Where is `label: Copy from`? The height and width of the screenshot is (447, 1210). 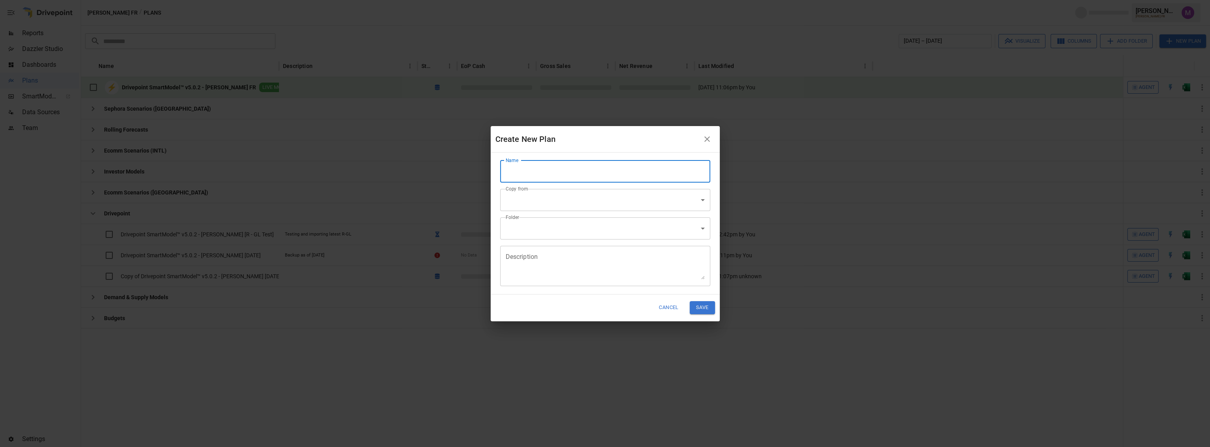 label: Copy from is located at coordinates (517, 189).